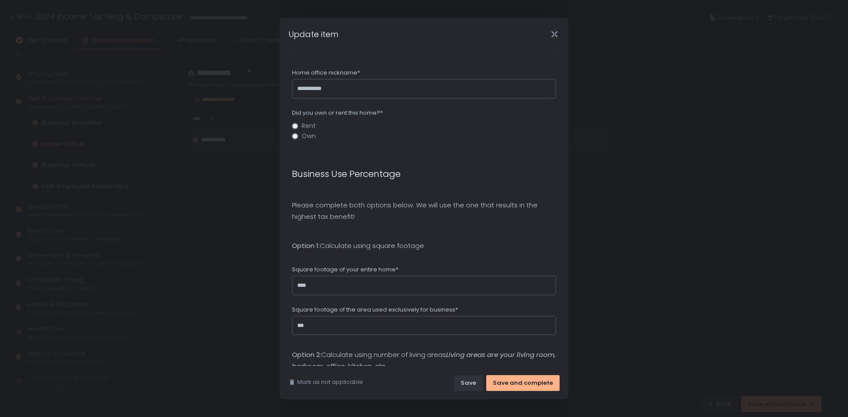 This screenshot has height=417, width=848. What do you see at coordinates (468, 383) in the screenshot?
I see `button: Save` at bounding box center [468, 383].